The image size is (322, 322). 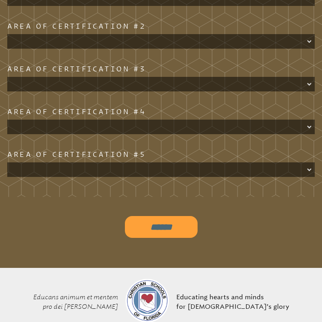 I want to click on h3: Area of Certification #4, so click(x=161, y=112).